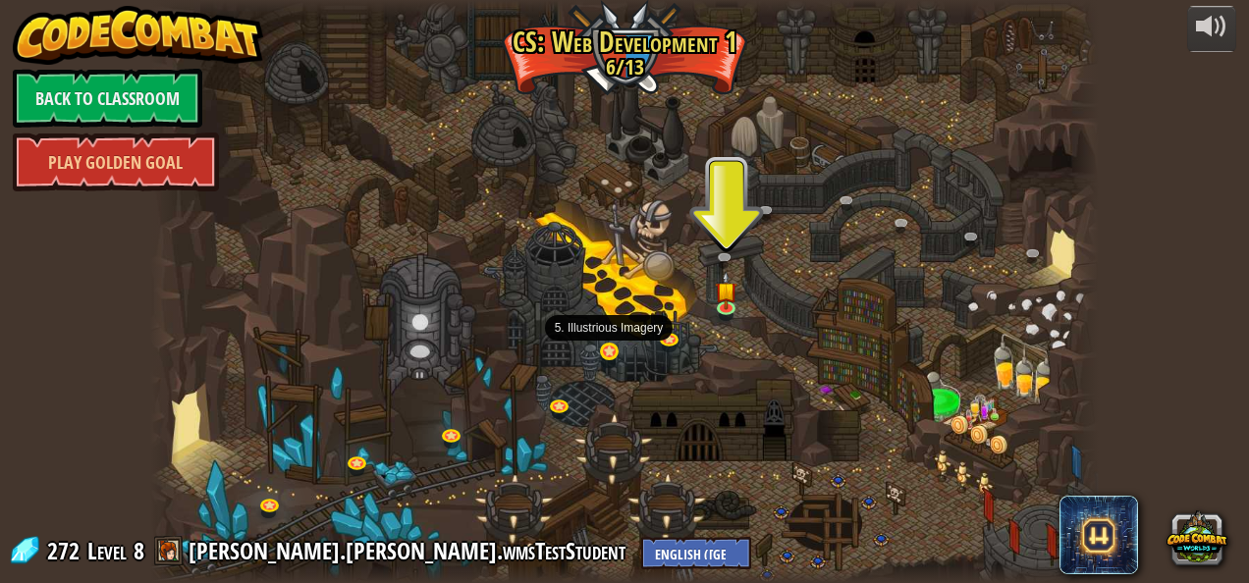 The width and height of the screenshot is (1249, 583). What do you see at coordinates (107, 98) in the screenshot?
I see `a: Back to Classroom` at bounding box center [107, 98].